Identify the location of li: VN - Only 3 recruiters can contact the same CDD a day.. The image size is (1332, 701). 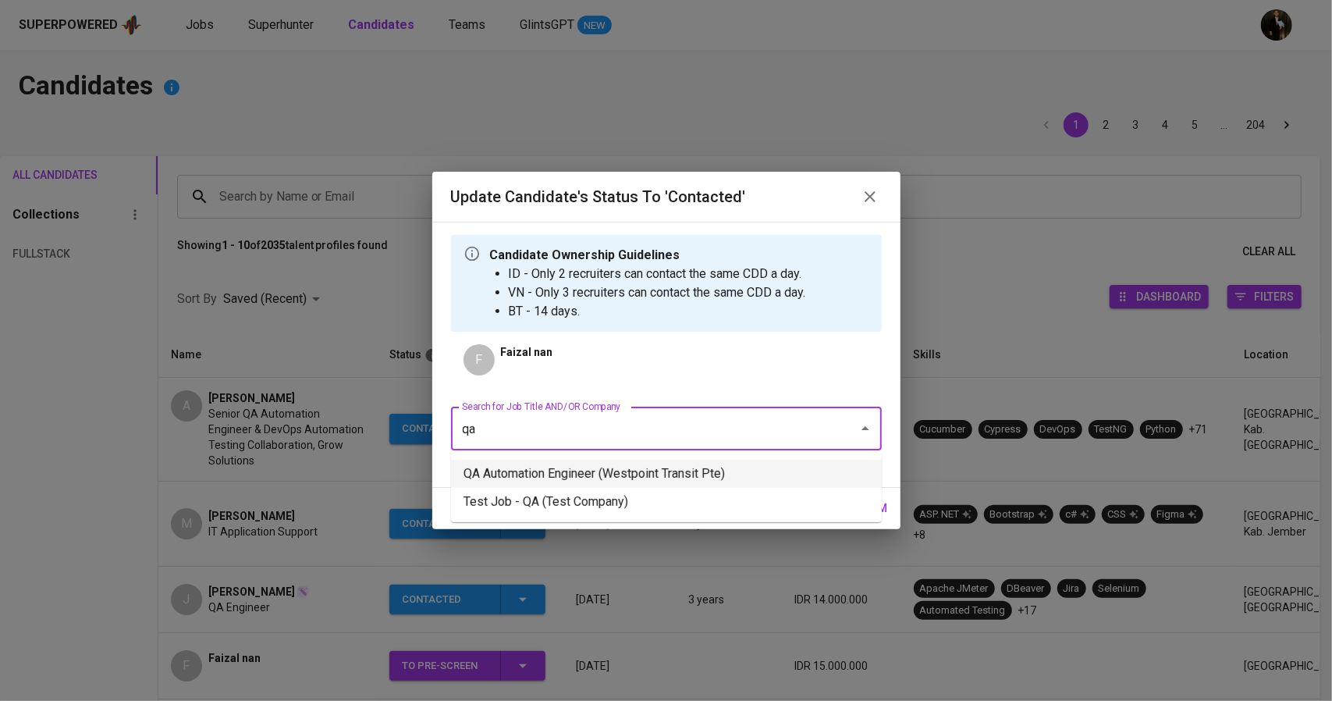
(657, 293).